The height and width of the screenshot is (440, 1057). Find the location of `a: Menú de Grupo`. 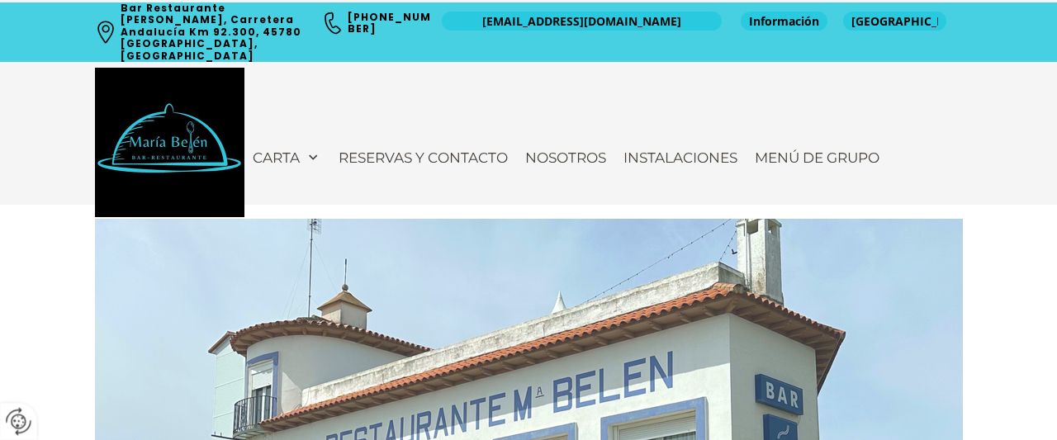

a: Menú de Grupo is located at coordinates (817, 158).